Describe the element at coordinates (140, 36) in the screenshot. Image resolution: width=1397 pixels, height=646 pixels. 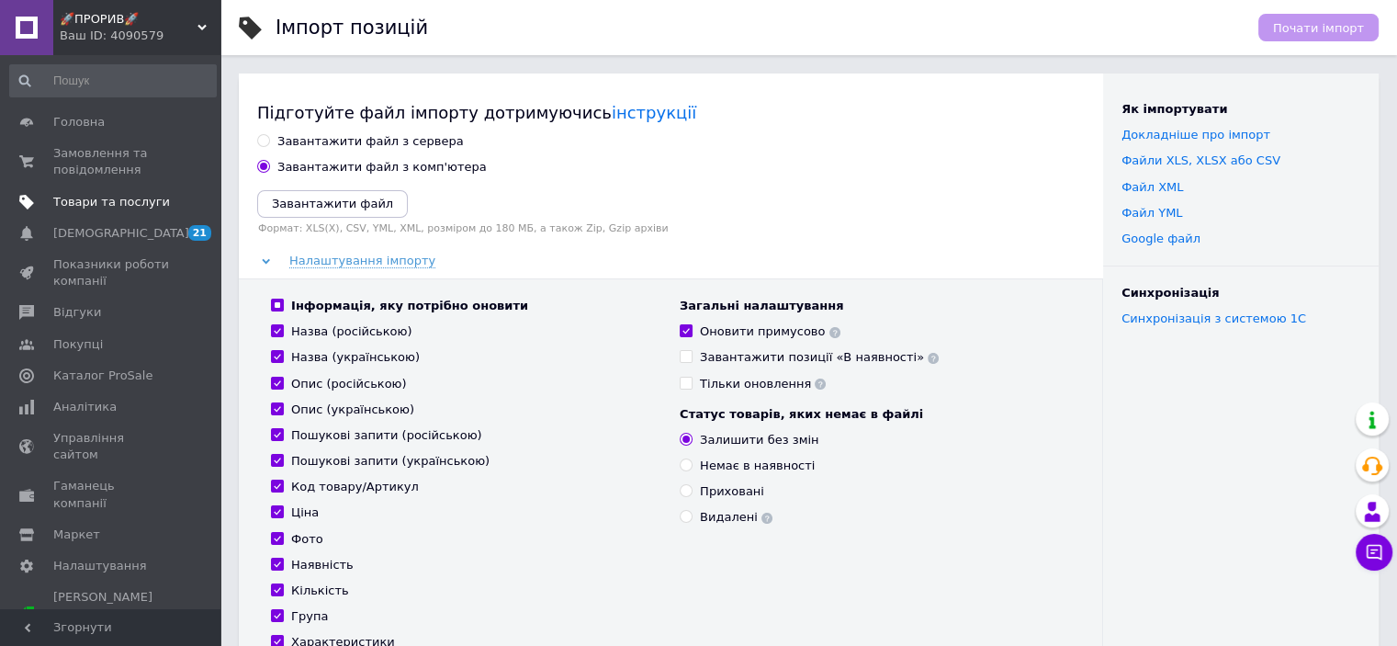
I see `div: Ваш ID: 4090579` at that location.